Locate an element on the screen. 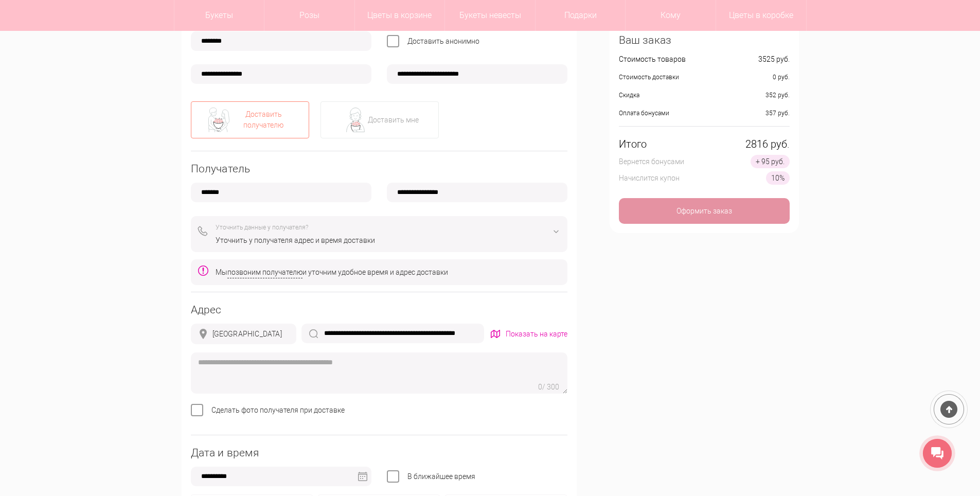 The image size is (980, 496). span: В ближайшее время is located at coordinates (441, 476).